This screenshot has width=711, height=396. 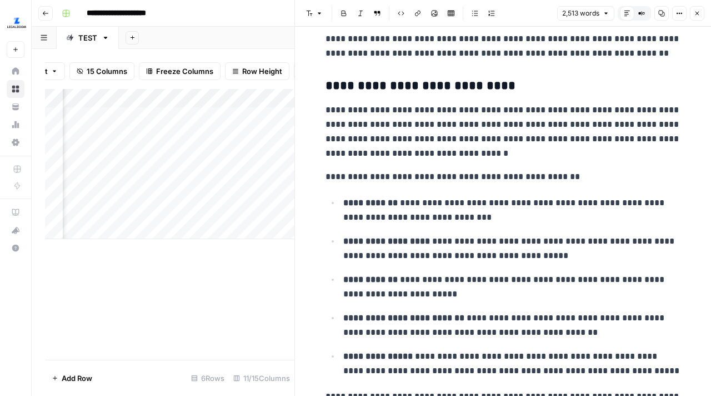 I want to click on a: Browse, so click(x=16, y=89).